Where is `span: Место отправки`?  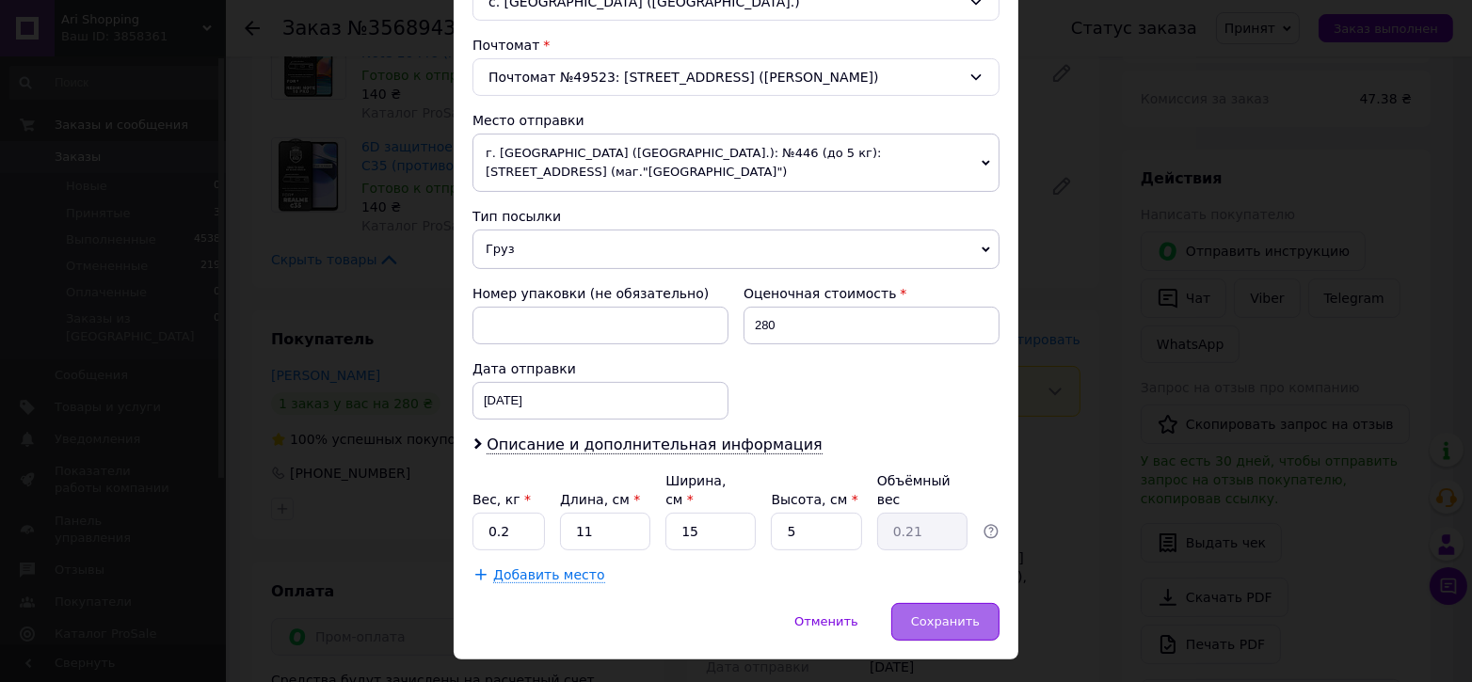 span: Место отправки is located at coordinates (528, 120).